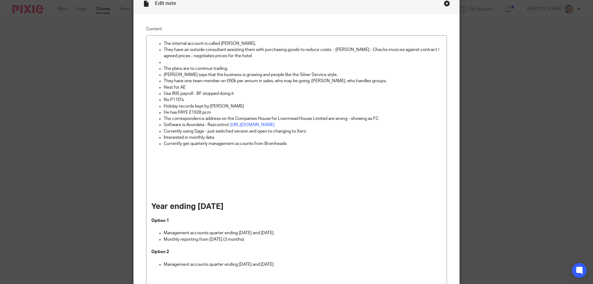 This screenshot has height=284, width=593. Describe the element at coordinates (160, 221) in the screenshot. I see `strong: Option 1` at that location.